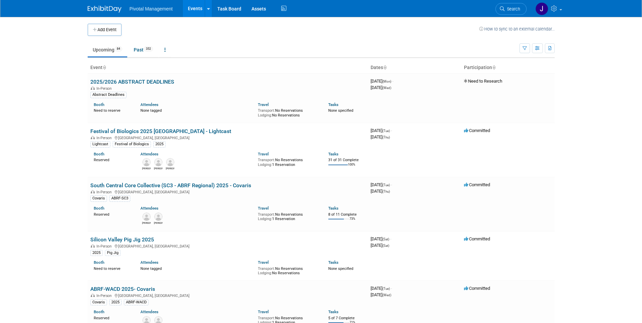 The width and height of the screenshot is (642, 323). What do you see at coordinates (346, 318) in the screenshot?
I see `div: 5 of 7 Complete` at bounding box center [346, 318].